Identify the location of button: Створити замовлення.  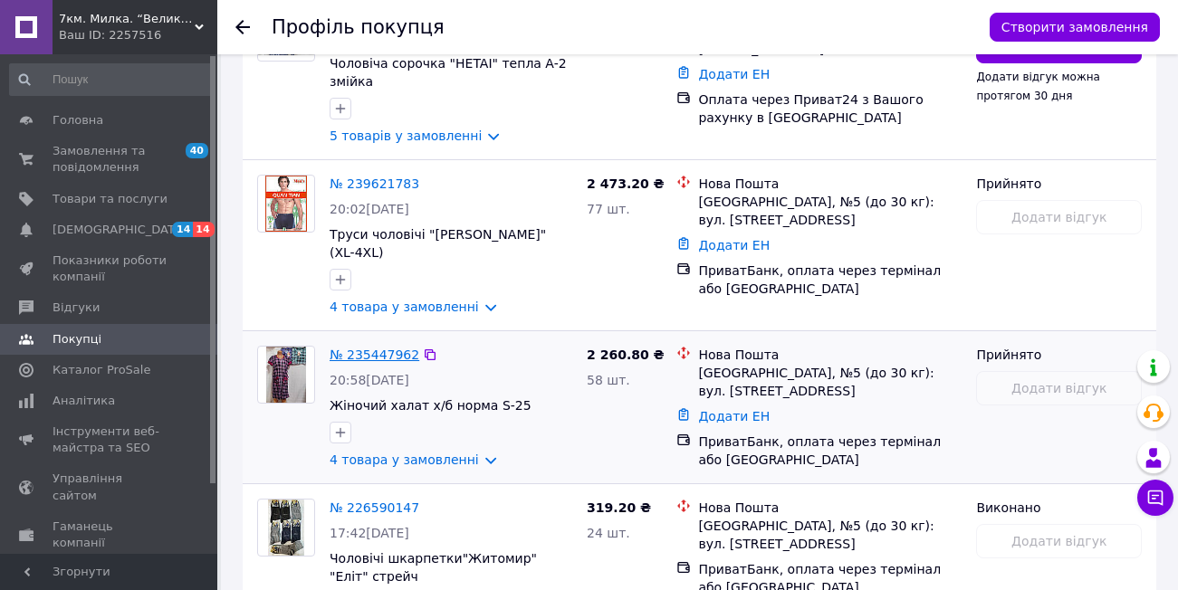
(1075, 27).